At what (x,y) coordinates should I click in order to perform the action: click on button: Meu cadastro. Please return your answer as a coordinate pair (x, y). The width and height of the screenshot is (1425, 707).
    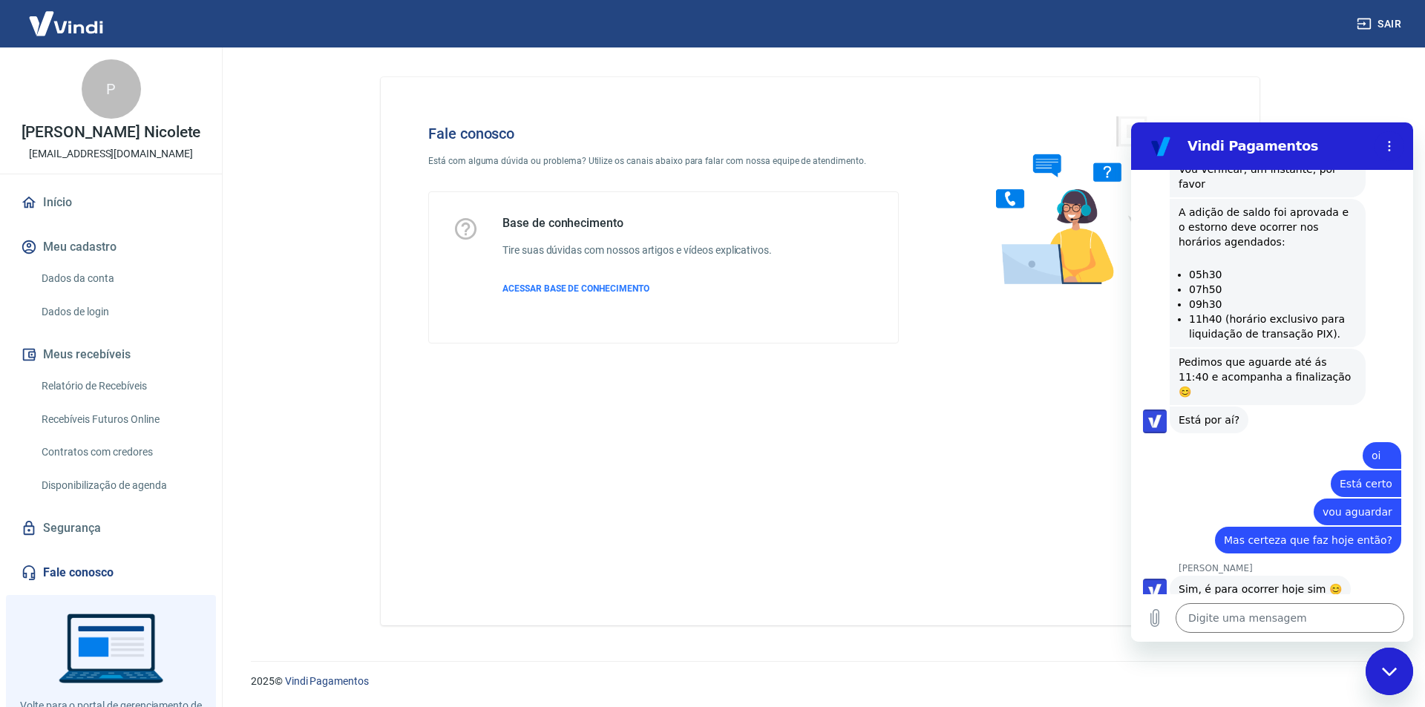
    Looking at the image, I should click on (111, 247).